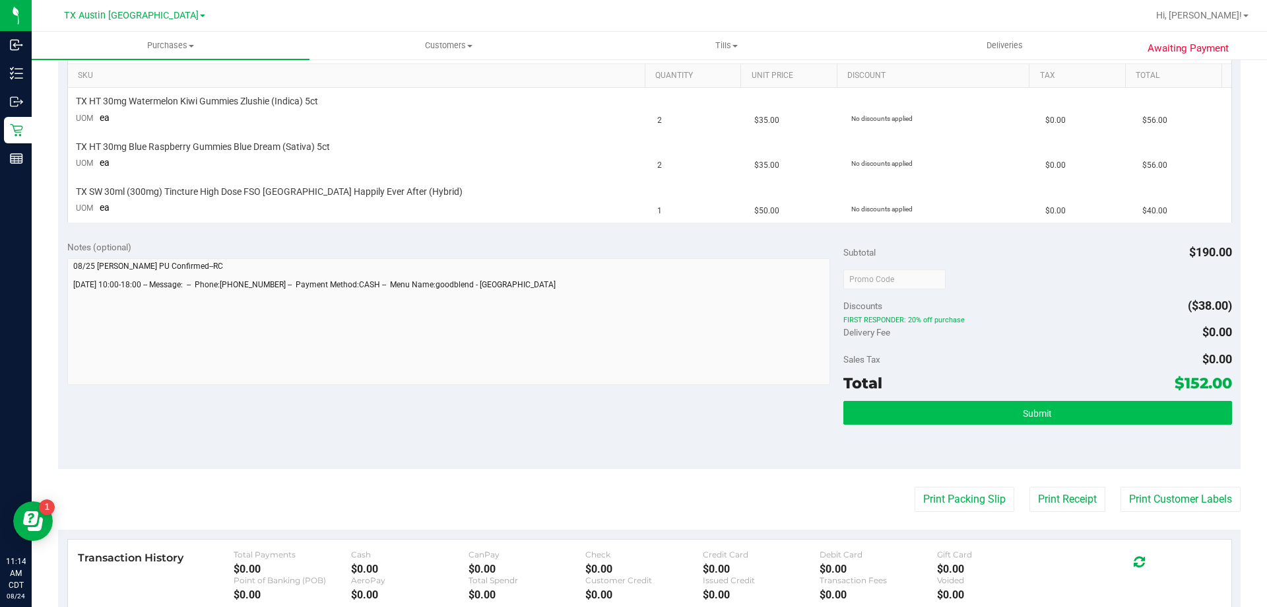 Image resolution: width=1267 pixels, height=607 pixels. I want to click on div: Transaction Fees, so click(879, 580).